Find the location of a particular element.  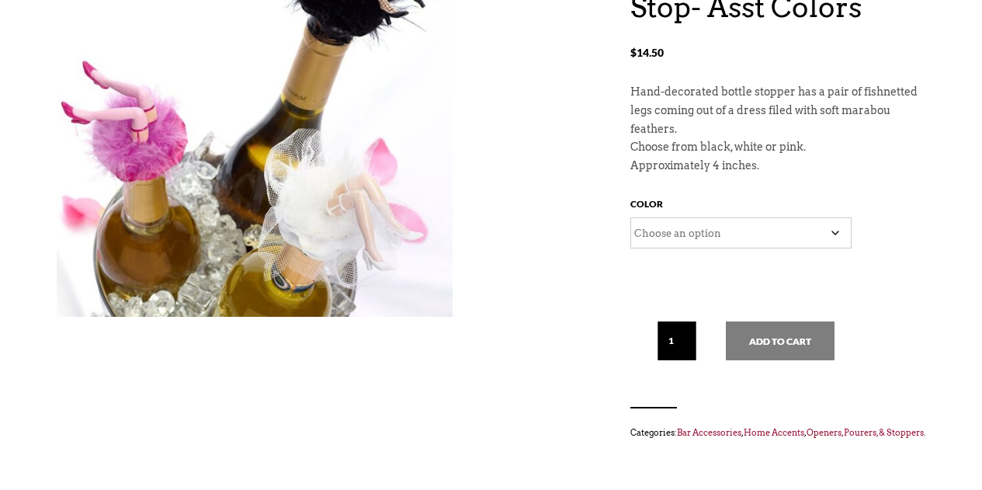

input: Qty is located at coordinates (677, 341).